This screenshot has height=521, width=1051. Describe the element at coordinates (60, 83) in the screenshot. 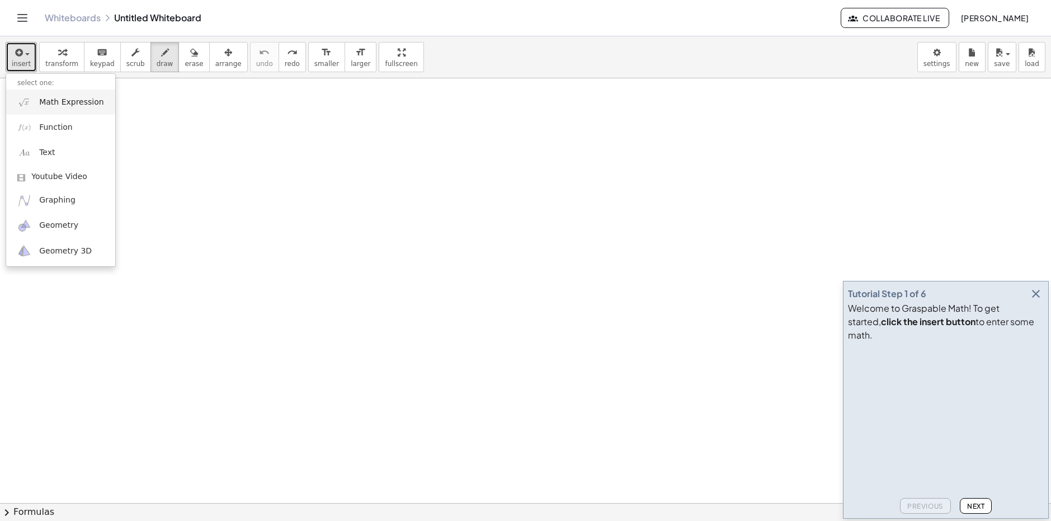

I see `li: select one:` at that location.